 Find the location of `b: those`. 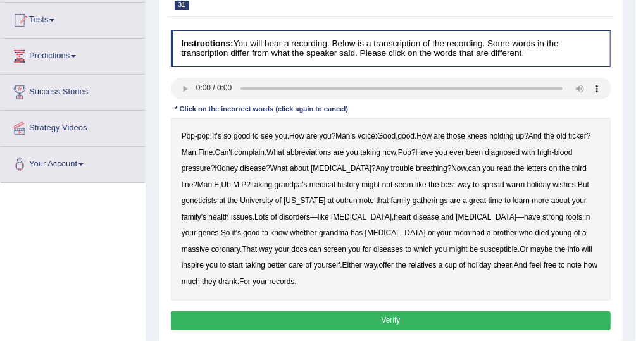

b: those is located at coordinates (456, 136).